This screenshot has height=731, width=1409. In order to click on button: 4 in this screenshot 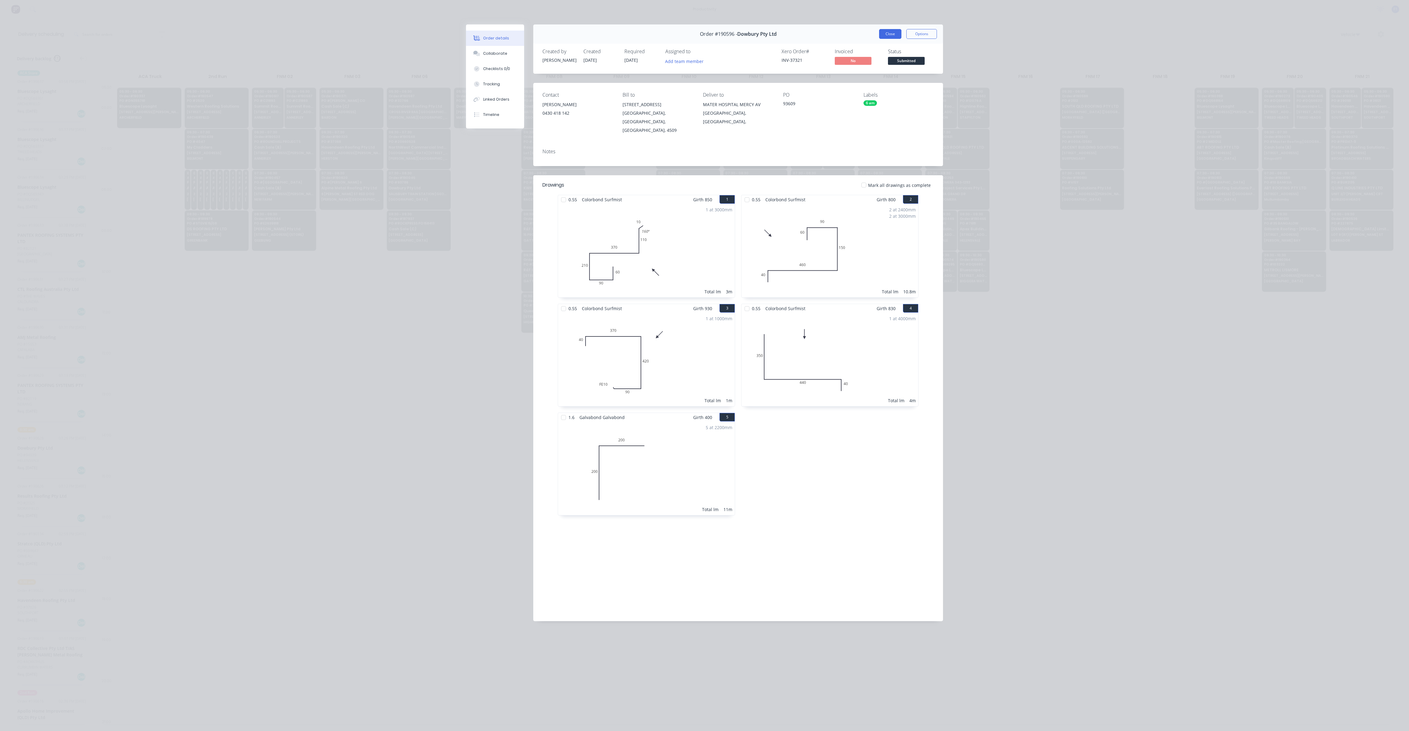, I will do `click(910, 308)`.